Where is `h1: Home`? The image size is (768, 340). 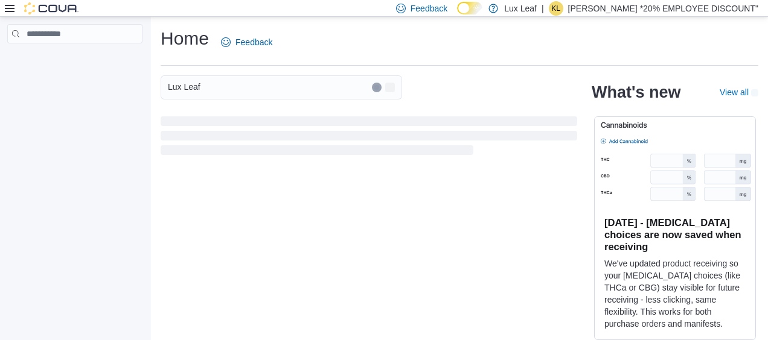
h1: Home is located at coordinates (185, 39).